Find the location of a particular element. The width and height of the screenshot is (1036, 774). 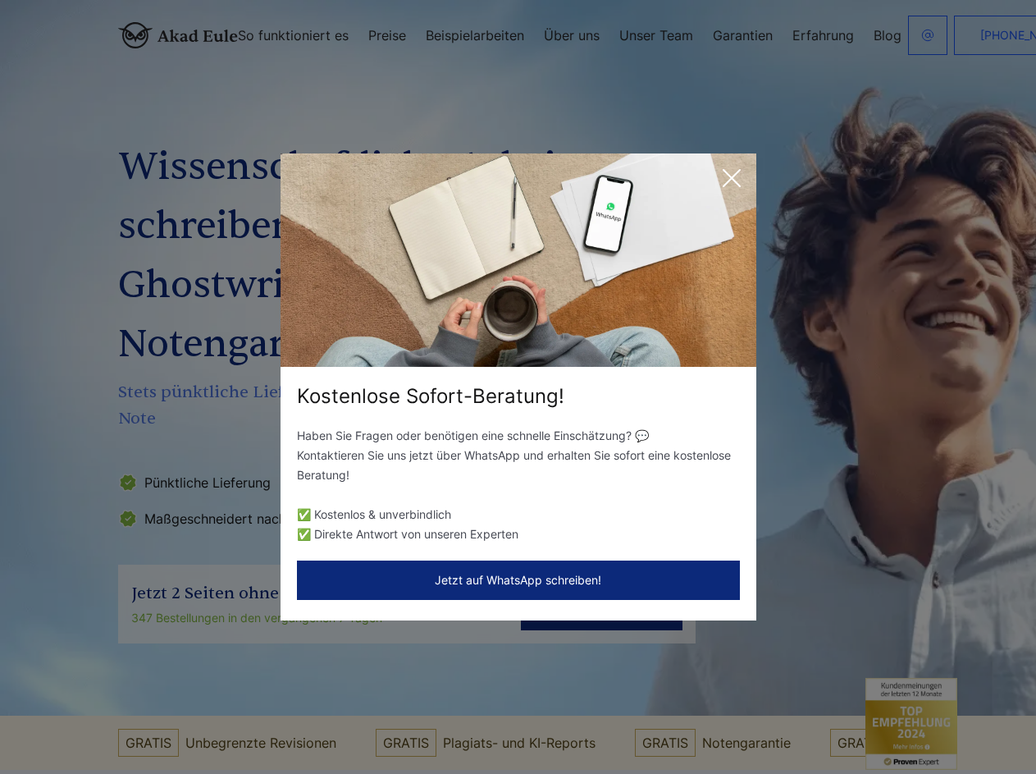

div: Kostenlose Sofort-Beratung! is located at coordinates (519, 396).